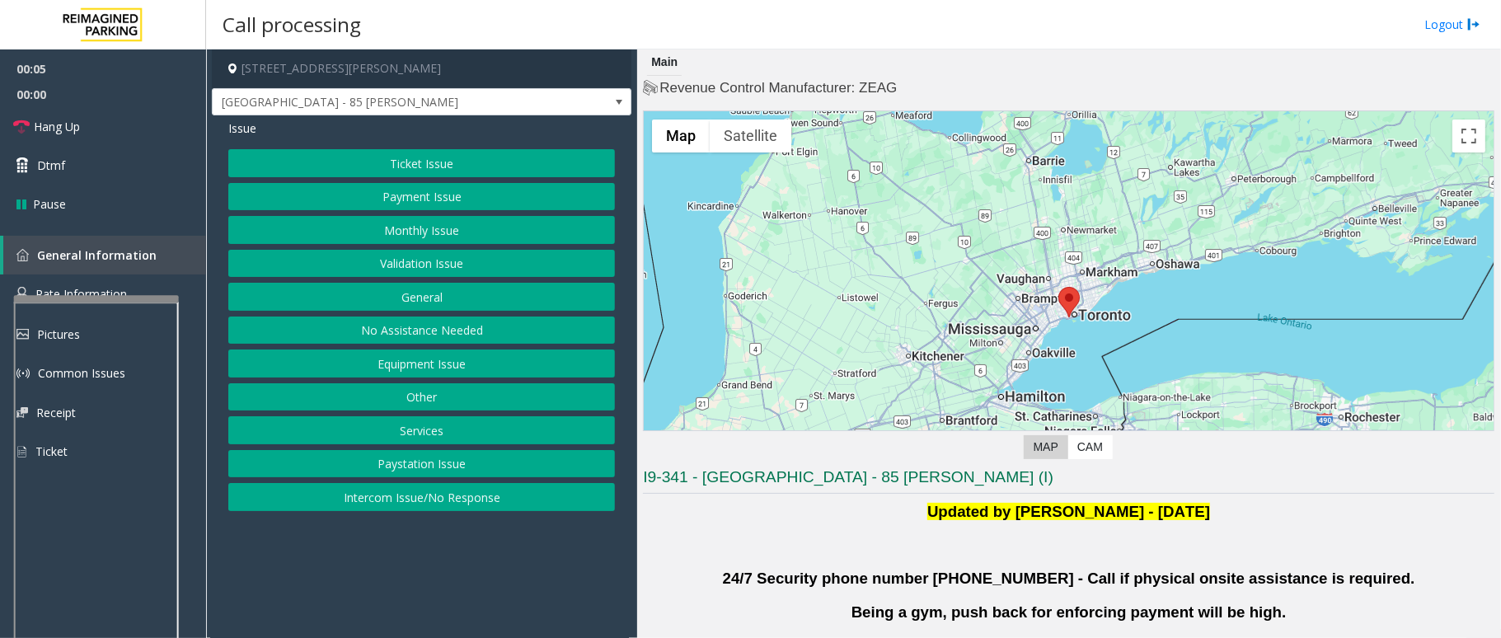 Image resolution: width=1501 pixels, height=638 pixels. Describe the element at coordinates (421, 230) in the screenshot. I see `button: Monthly Issue` at that location.